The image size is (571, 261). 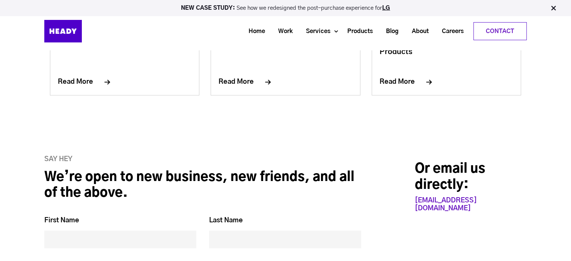 What do you see at coordinates (315, 31) in the screenshot?
I see `a: Services` at bounding box center [315, 31].